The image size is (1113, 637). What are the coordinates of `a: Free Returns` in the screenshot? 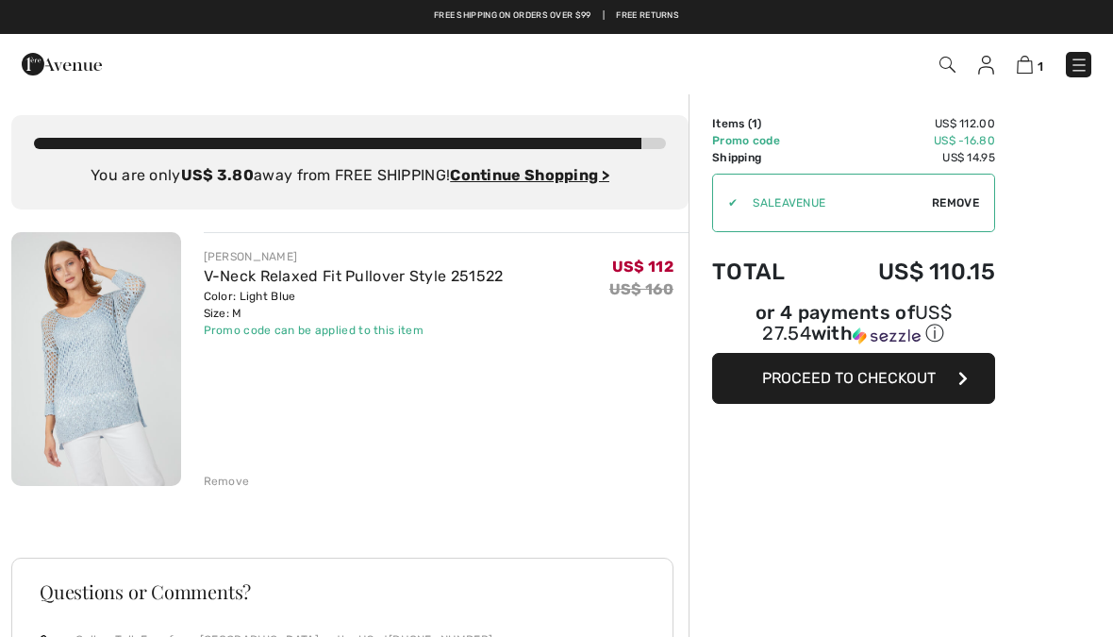 It's located at (647, 16).